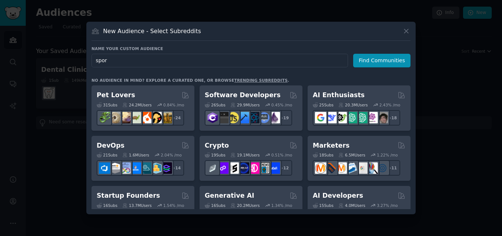 The width and height of the screenshot is (502, 236). I want to click on h2: Generative AI, so click(230, 195).